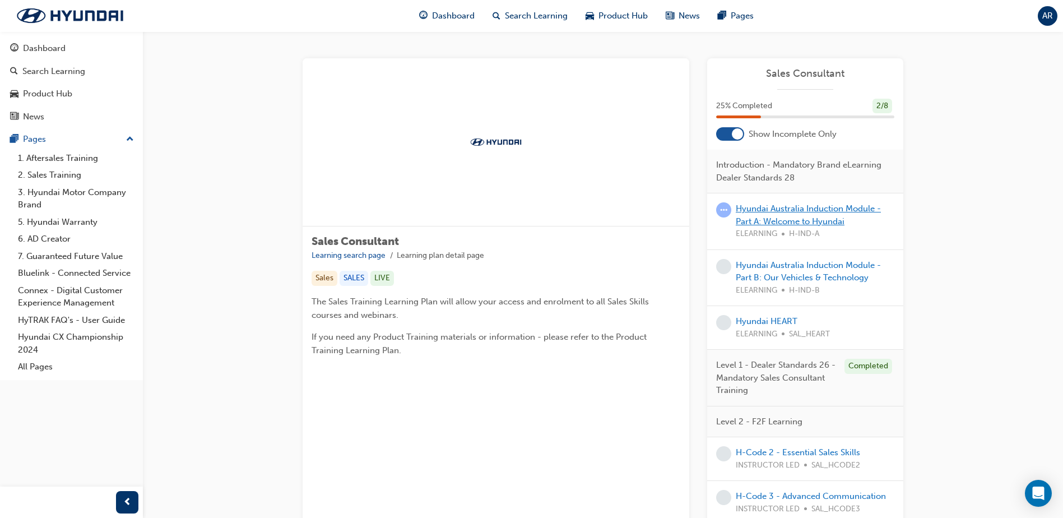 This screenshot has width=1063, height=518. I want to click on a: Product Hub, so click(71, 94).